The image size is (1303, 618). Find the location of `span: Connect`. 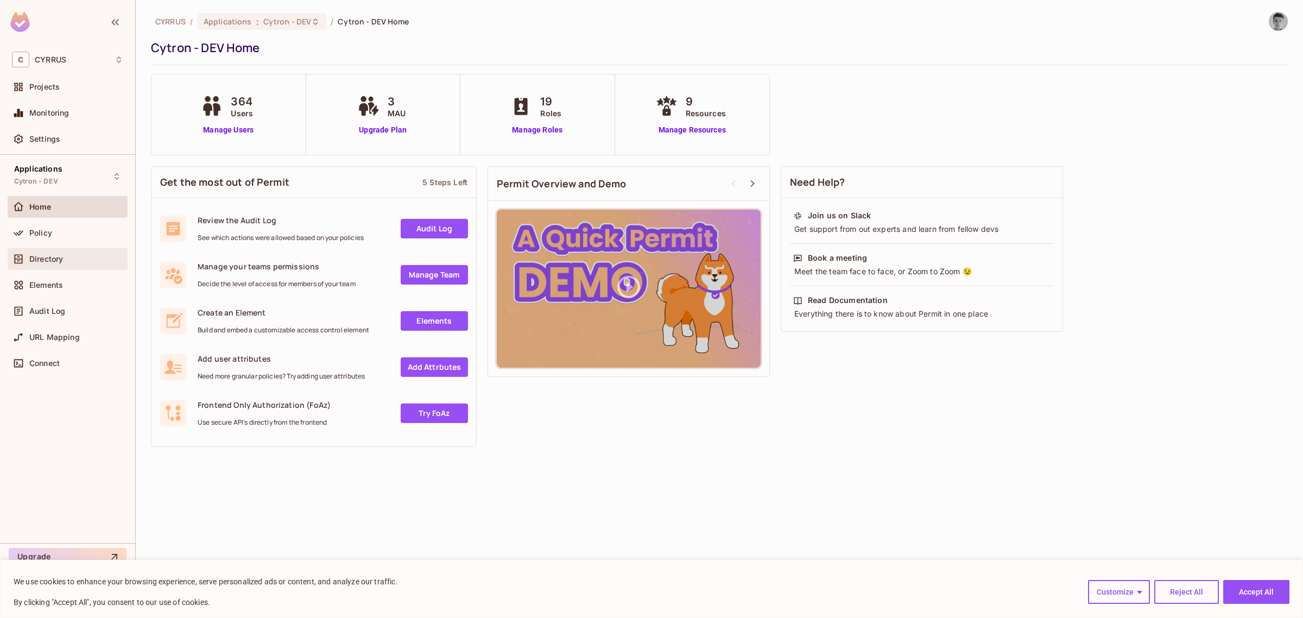

span: Connect is located at coordinates (45, 363).